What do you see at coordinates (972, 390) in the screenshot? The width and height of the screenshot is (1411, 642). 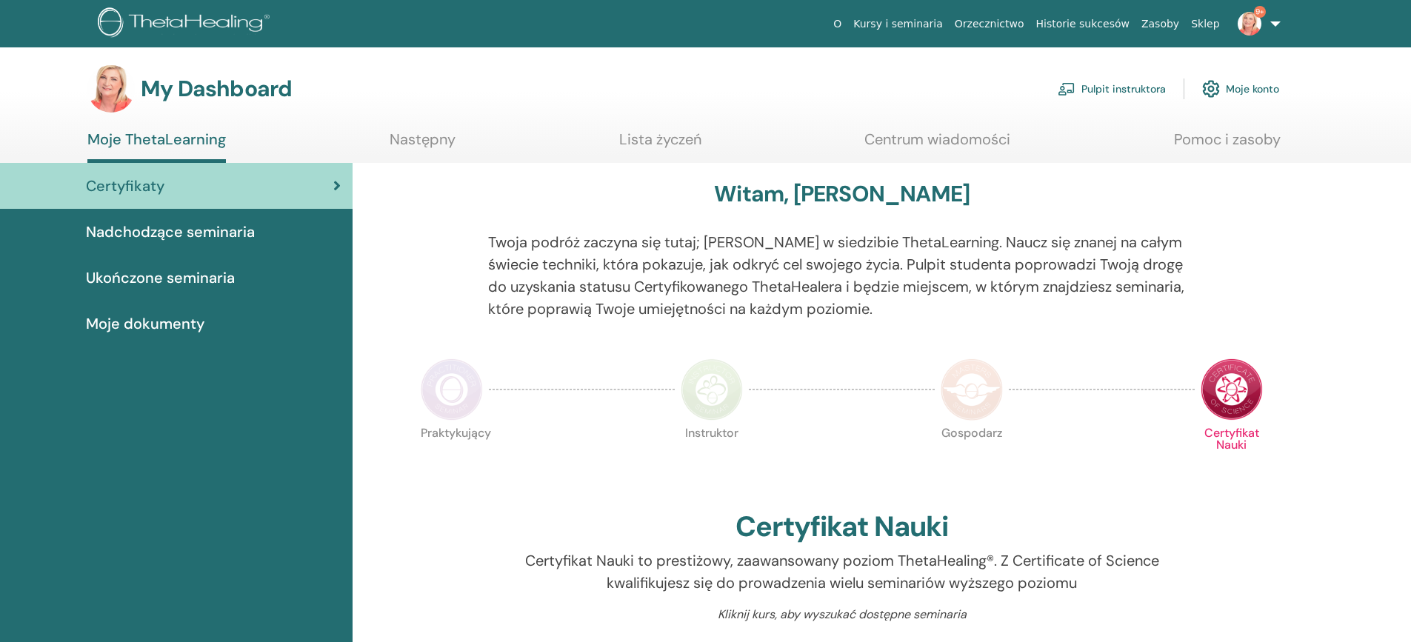 I see `img: Master` at bounding box center [972, 390].